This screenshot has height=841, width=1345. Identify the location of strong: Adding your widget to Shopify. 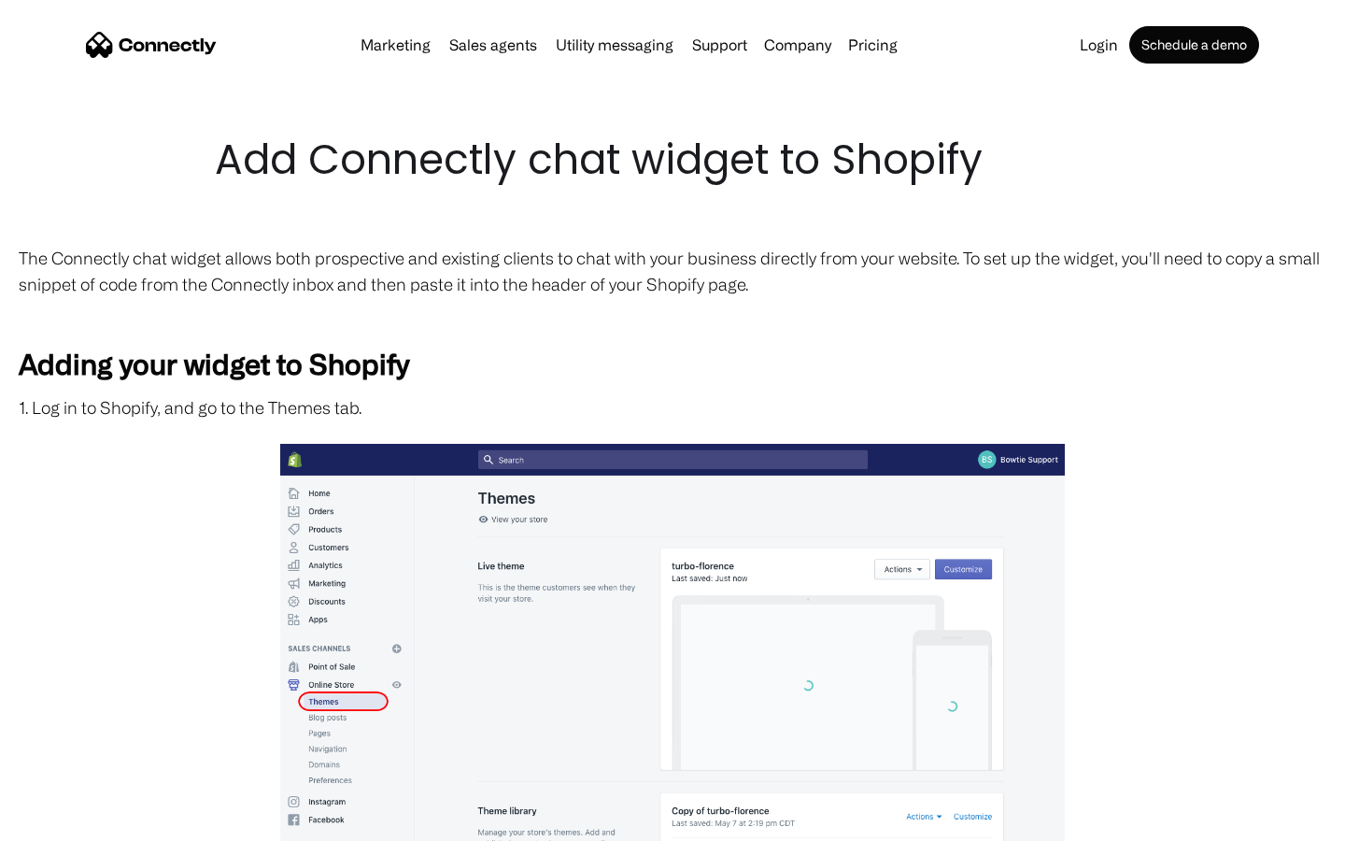
(214, 363).